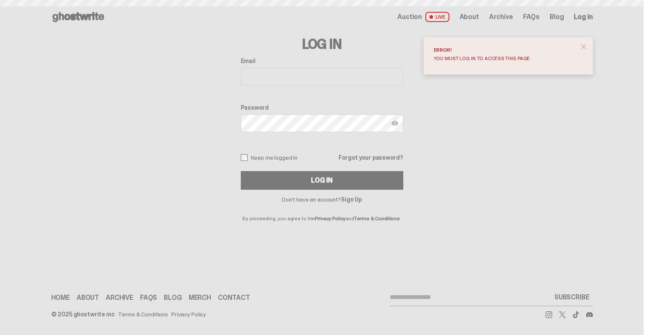  I want to click on a: Contact, so click(234, 298).